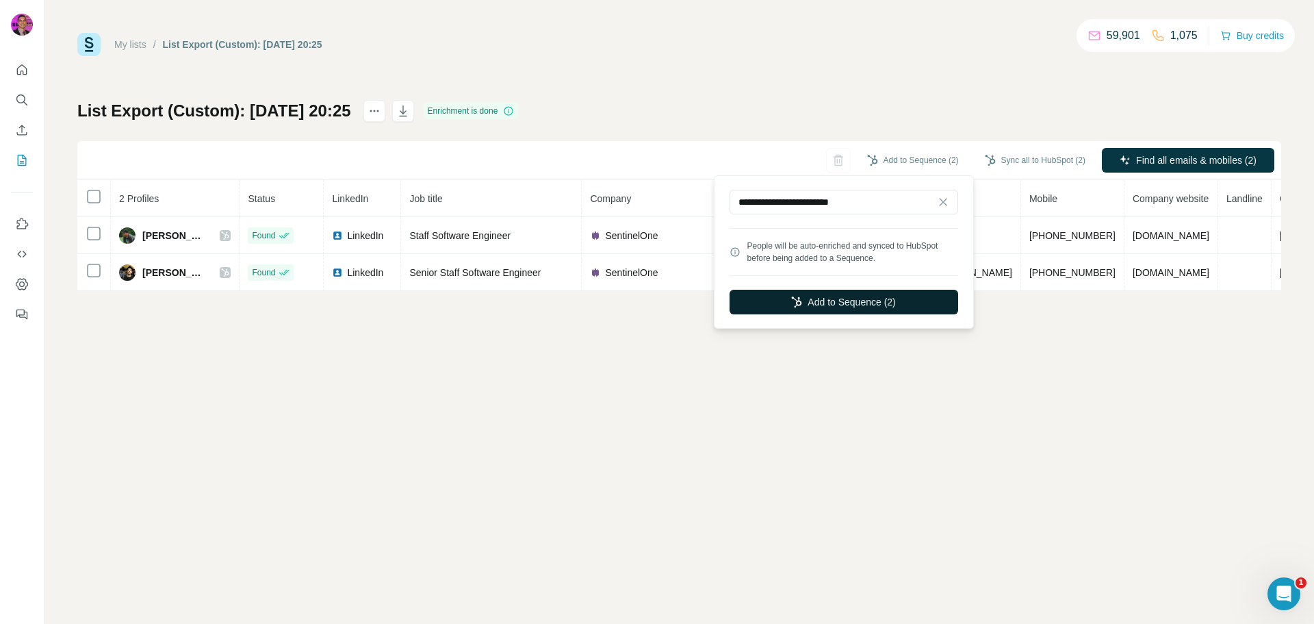 The image size is (1314, 624). I want to click on span: Country, so click(1297, 199).